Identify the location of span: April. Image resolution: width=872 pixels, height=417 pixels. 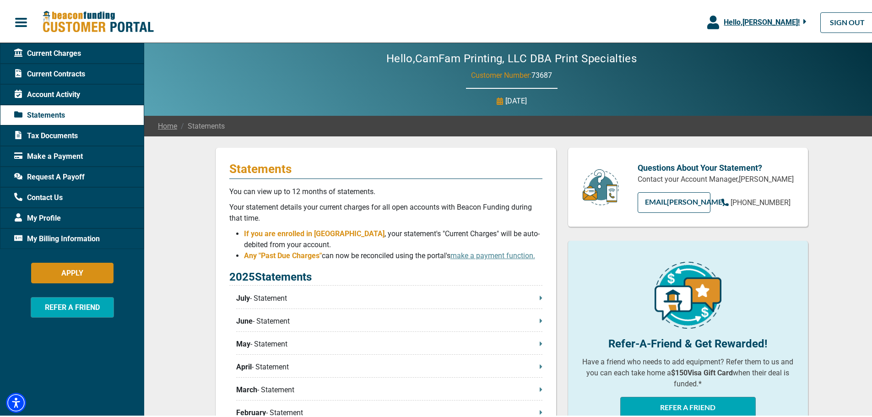
(244, 365).